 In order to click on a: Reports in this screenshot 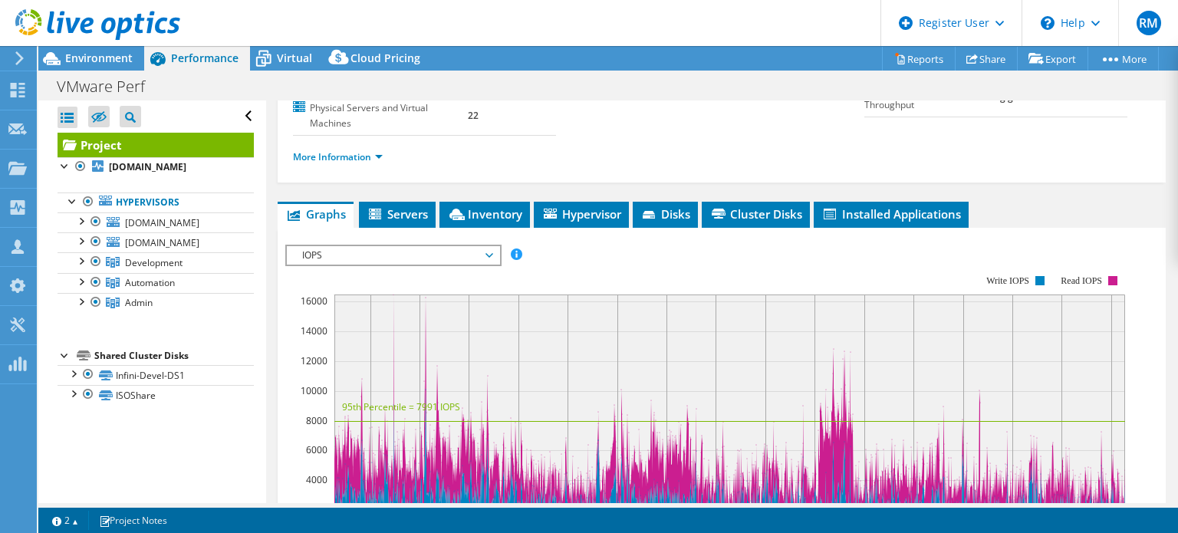, I will do `click(919, 58)`.